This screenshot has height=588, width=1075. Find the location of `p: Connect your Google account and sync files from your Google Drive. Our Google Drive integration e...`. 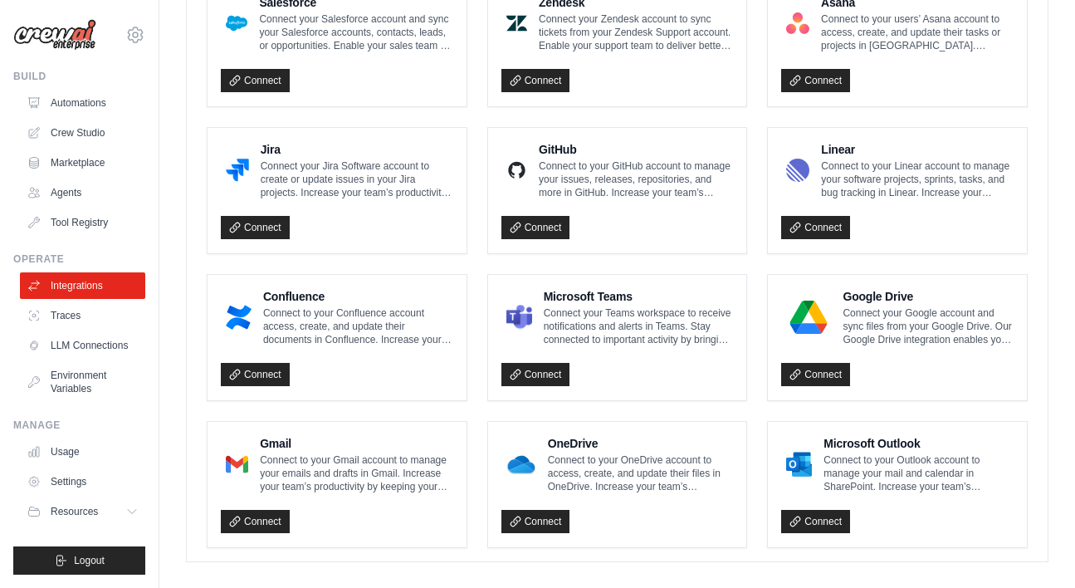

p: Connect your Google account and sync files from your Google Drive. Our Google Drive integration e... is located at coordinates (928, 326).